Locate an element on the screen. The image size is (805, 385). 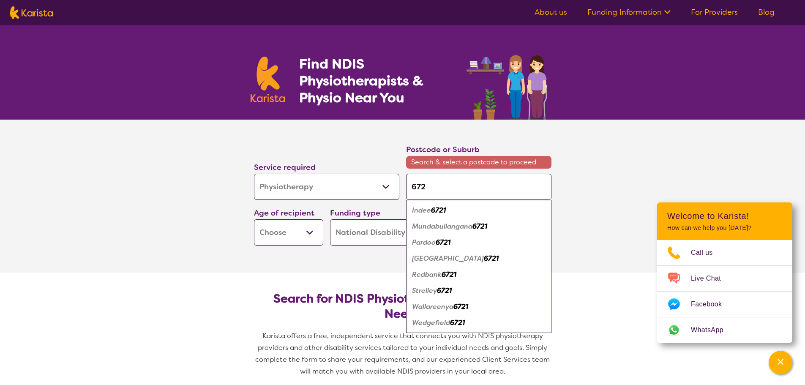
label: Funding type is located at coordinates (355, 213).